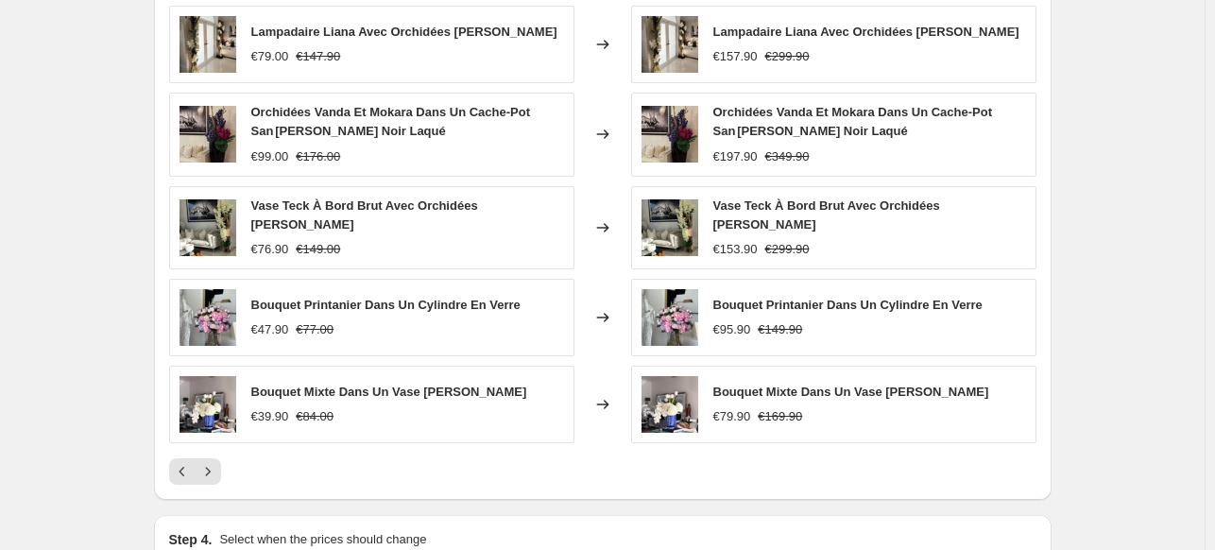 The width and height of the screenshot is (1215, 550). Describe the element at coordinates (787, 157) in the screenshot. I see `strike: €349.90` at that location.